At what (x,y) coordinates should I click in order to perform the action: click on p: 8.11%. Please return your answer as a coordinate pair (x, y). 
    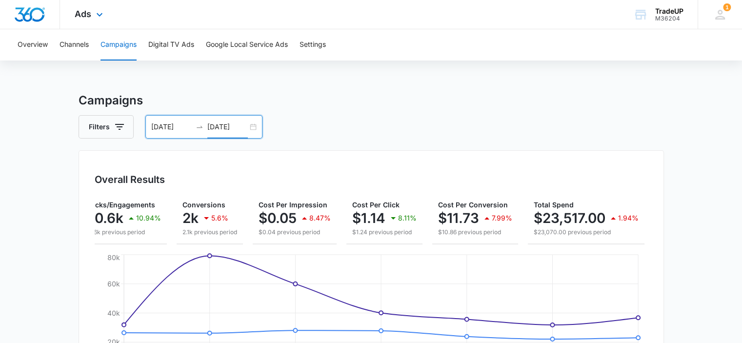
    Looking at the image, I should click on (407, 218).